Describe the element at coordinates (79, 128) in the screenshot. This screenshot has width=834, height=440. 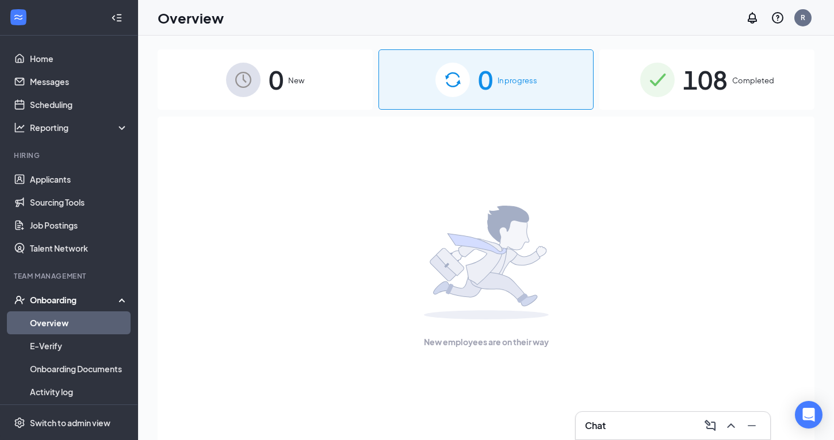
I see `div: Reporting` at that location.